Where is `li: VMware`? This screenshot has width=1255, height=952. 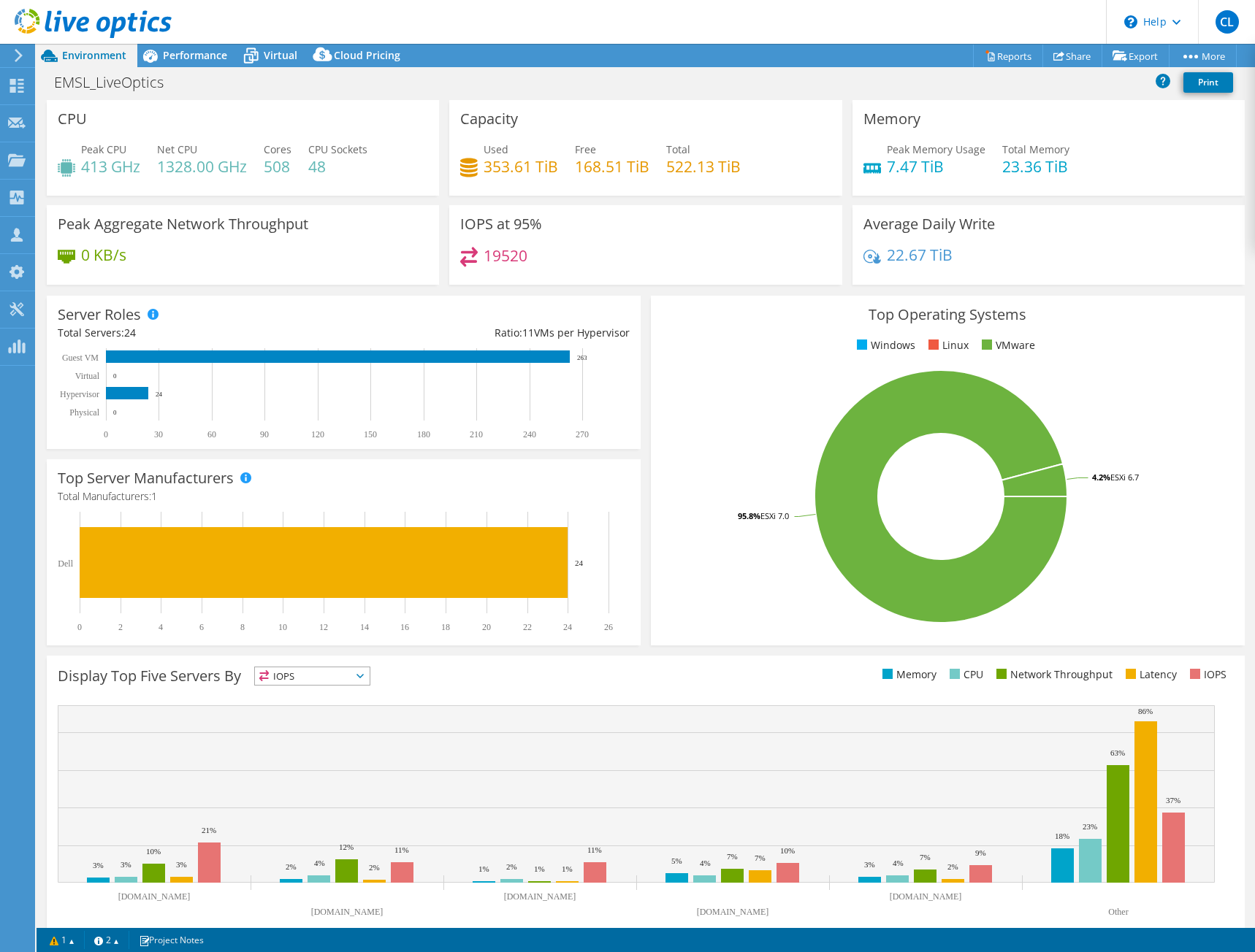
li: VMware is located at coordinates (1007, 346).